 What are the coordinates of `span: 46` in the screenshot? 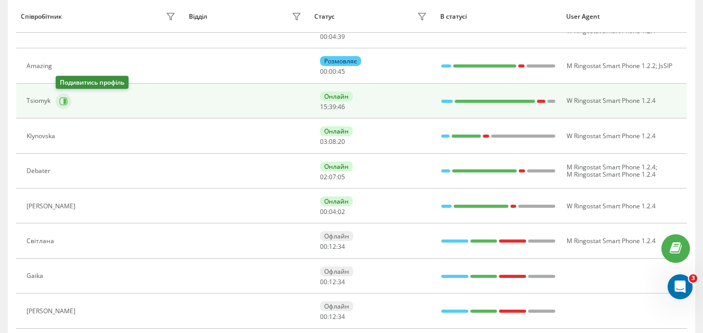 It's located at (341, 107).